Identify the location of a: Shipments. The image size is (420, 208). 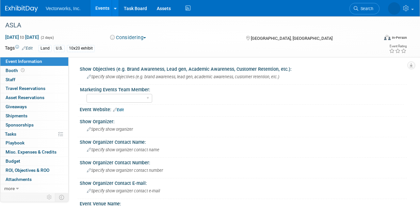
(34, 116).